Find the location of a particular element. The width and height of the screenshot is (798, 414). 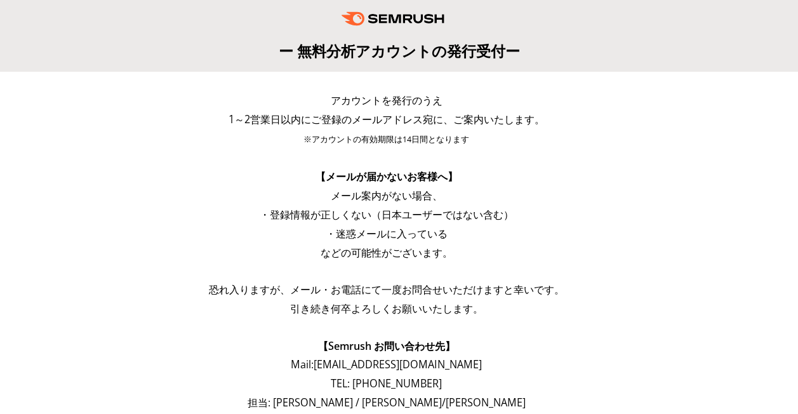

span: 恐れ入りますが、メール・お電話にて一度お問合せいただけますと幸いです。 is located at coordinates (387, 290).